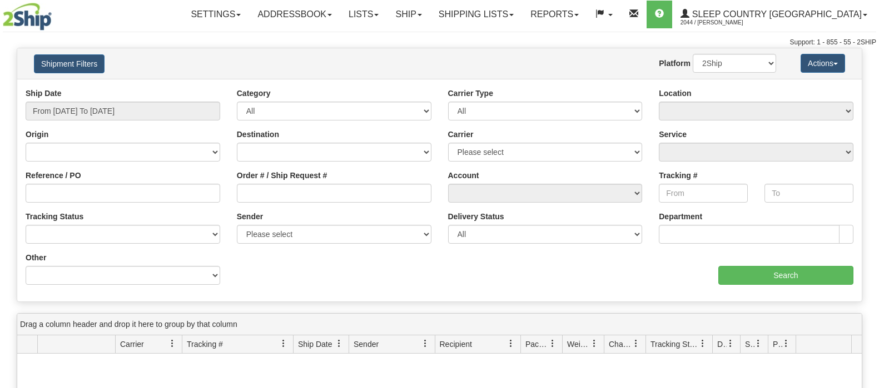 The width and height of the screenshot is (879, 388). Describe the element at coordinates (721, 345) in the screenshot. I see `span: Delivery Status` at that location.